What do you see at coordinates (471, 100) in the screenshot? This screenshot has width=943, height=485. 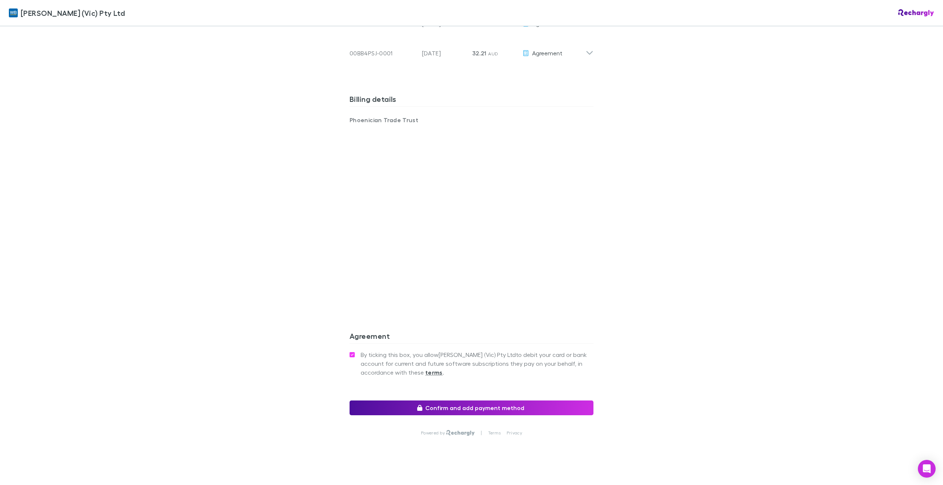 I see `h3: Billing details` at bounding box center [471, 100].